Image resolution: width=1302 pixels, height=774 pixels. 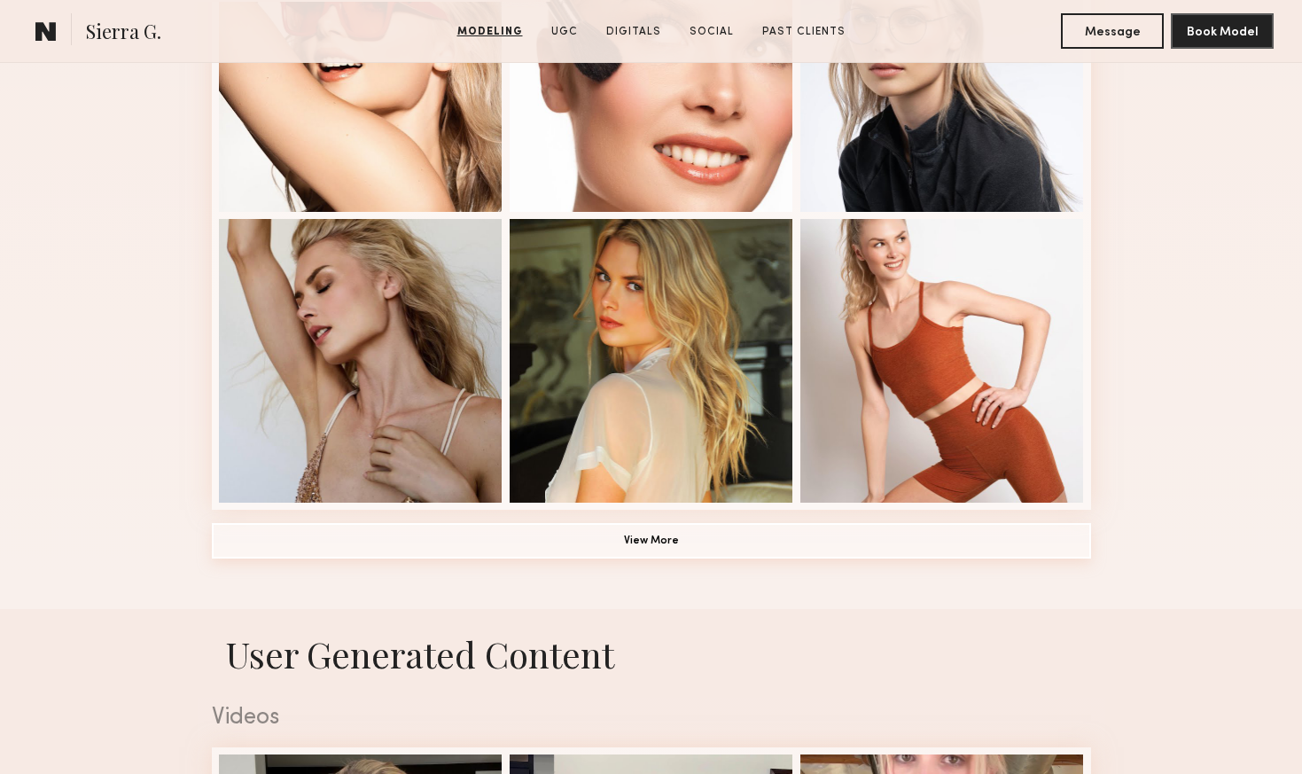 I want to click on h1: User Generated Content, so click(x=651, y=653).